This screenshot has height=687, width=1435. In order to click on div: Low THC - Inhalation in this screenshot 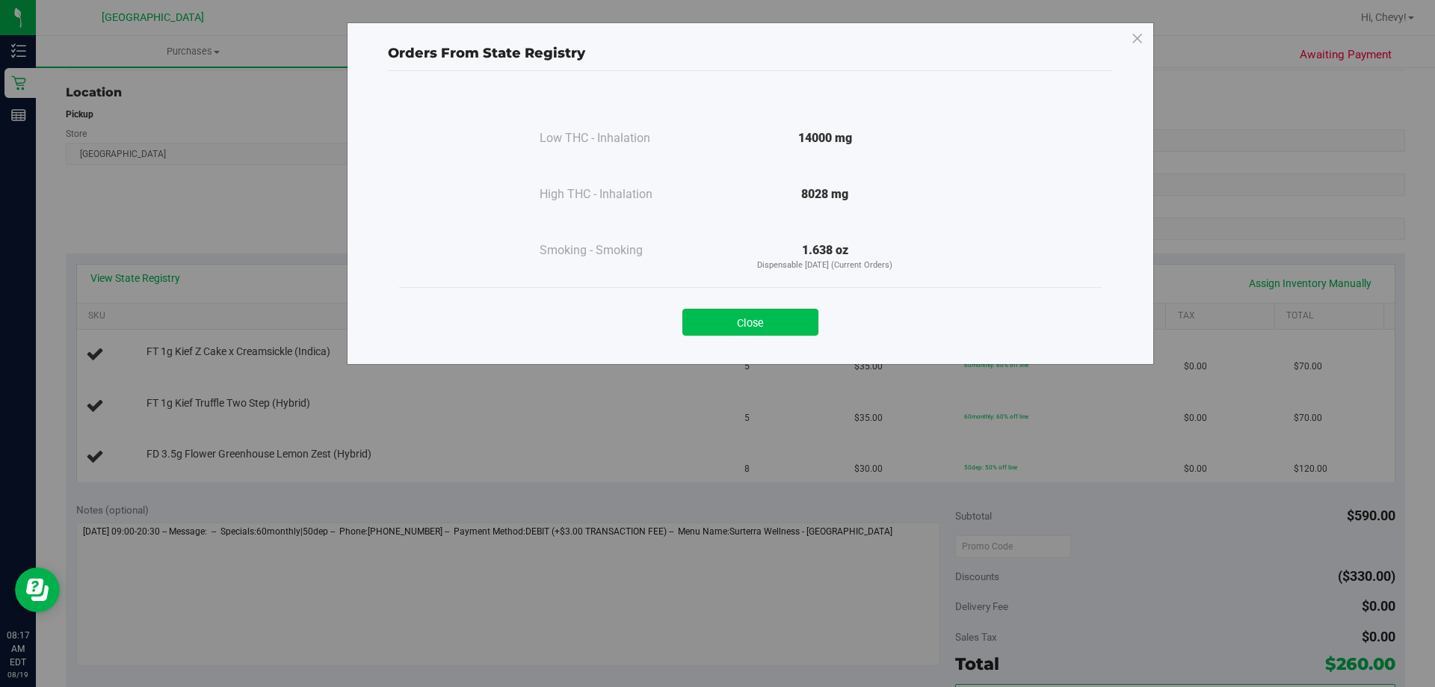, I will do `click(614, 138)`.